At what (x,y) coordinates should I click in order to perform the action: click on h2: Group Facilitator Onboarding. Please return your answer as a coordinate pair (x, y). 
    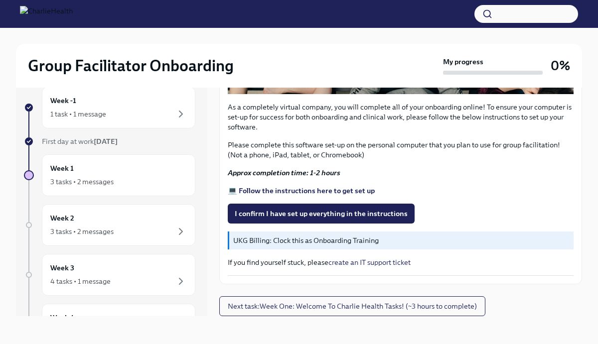
    Looking at the image, I should click on (130, 66).